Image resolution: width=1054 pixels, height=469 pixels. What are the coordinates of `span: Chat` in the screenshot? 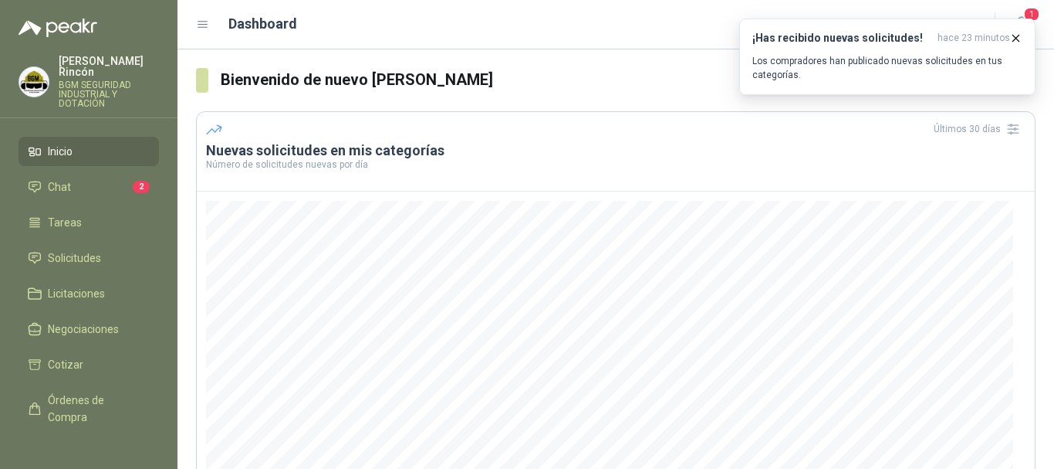 It's located at (59, 187).